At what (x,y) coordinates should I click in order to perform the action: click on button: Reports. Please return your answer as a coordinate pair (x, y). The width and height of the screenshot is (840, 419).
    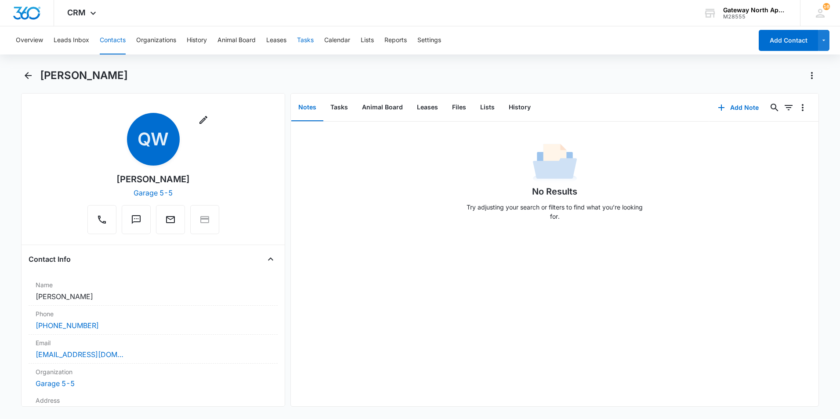
    Looking at the image, I should click on (396, 40).